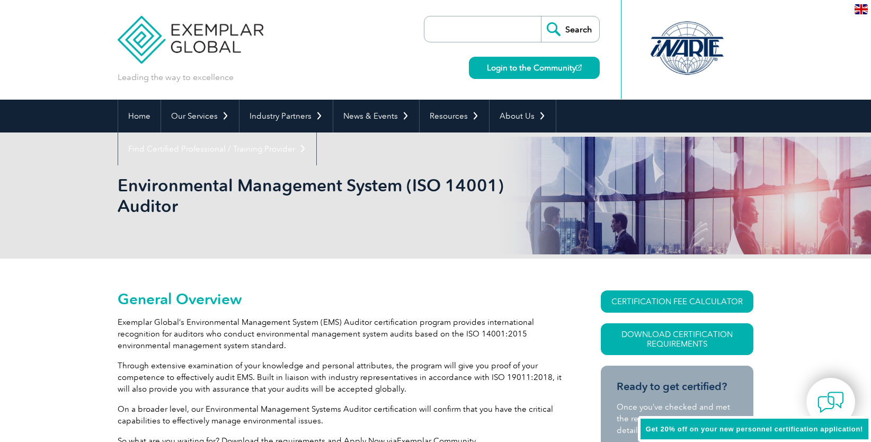 The height and width of the screenshot is (442, 871). What do you see at coordinates (340, 299) in the screenshot?
I see `h2: General Overview` at bounding box center [340, 299].